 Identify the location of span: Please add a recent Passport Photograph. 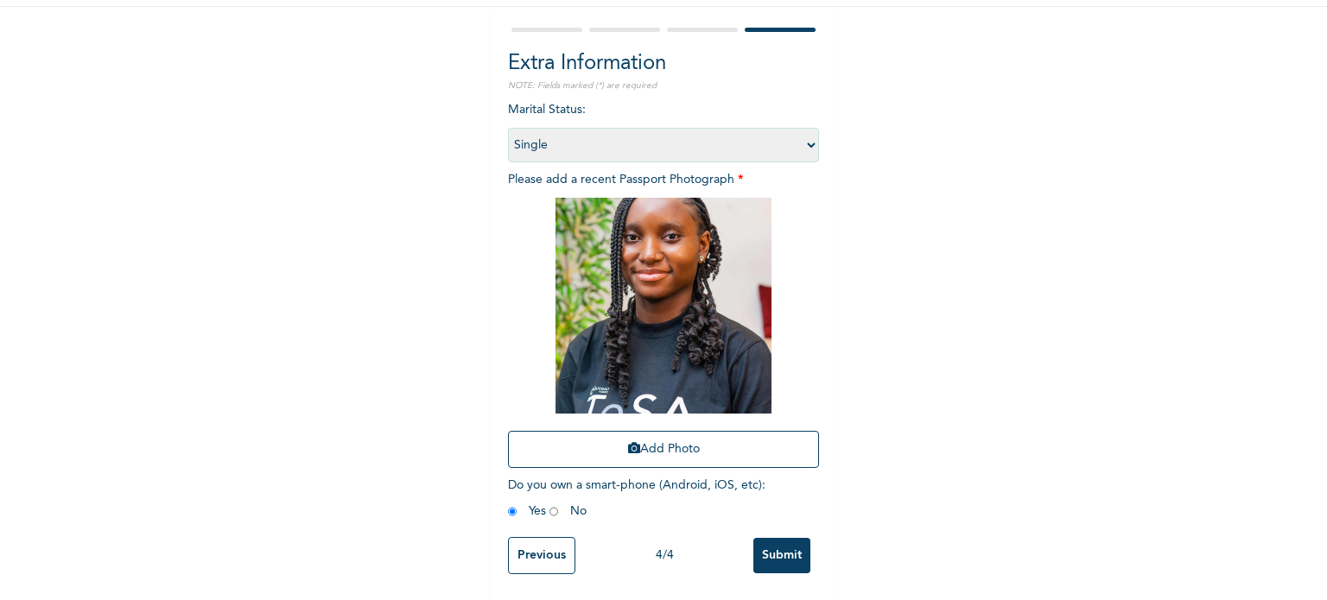
(663, 325).